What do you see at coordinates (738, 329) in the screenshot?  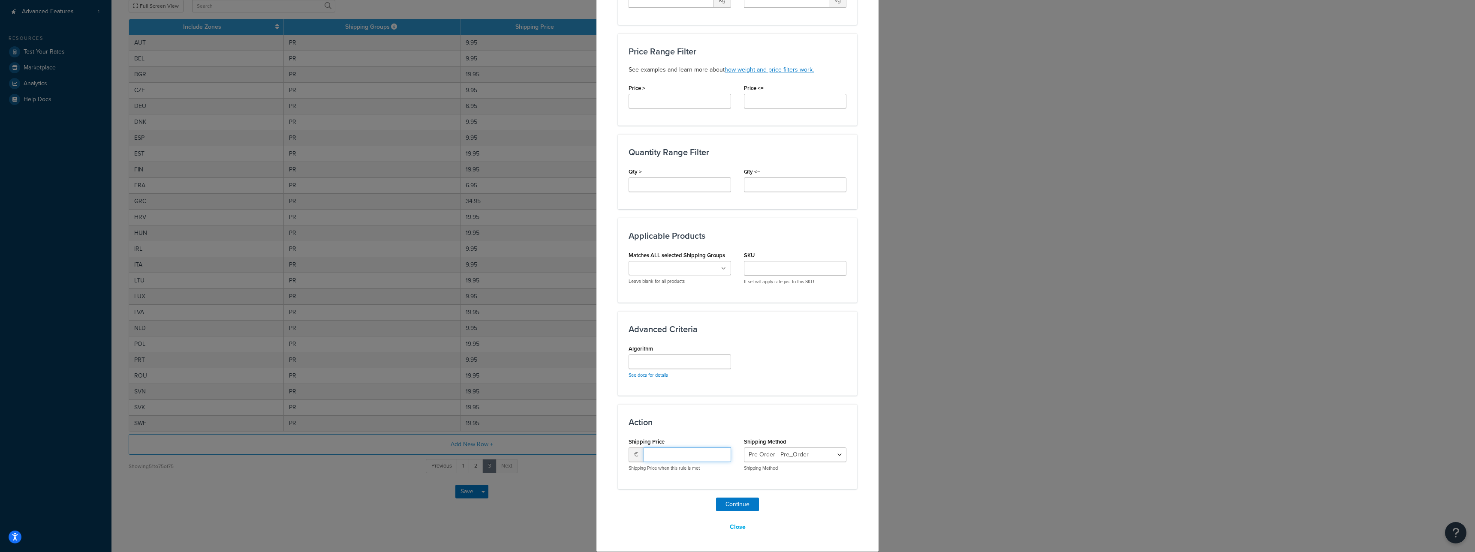 I see `h3: Advanced Criteria` at bounding box center [738, 329].